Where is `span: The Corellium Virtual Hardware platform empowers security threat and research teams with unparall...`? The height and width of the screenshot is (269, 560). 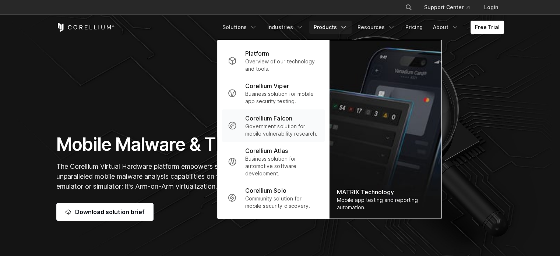
span: The Corellium Virtual Hardware platform empowers security threat and research teams with unparall... is located at coordinates (201, 176).